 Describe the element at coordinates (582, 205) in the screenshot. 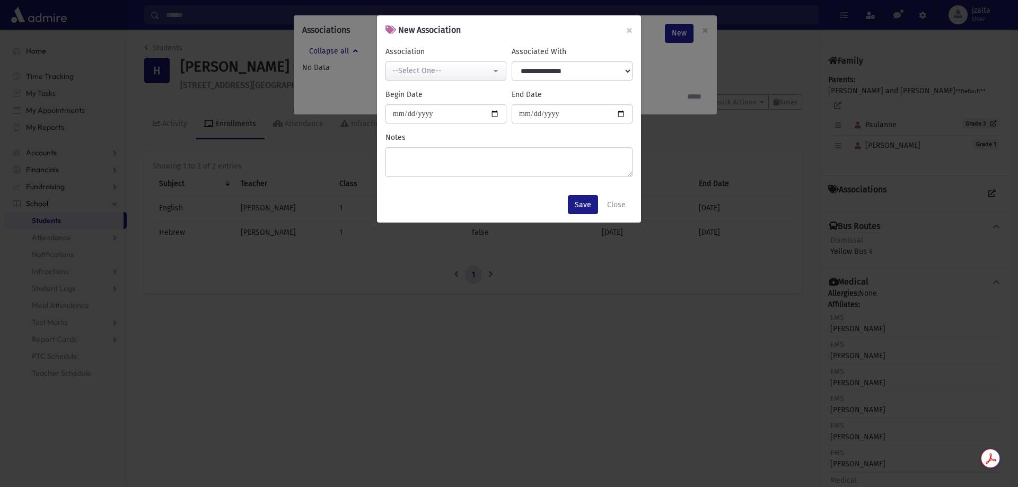

I see `button: Save` at that location.